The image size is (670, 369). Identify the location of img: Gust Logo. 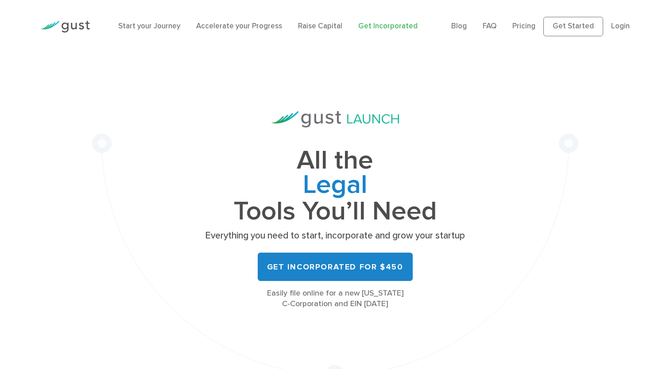
(65, 27).